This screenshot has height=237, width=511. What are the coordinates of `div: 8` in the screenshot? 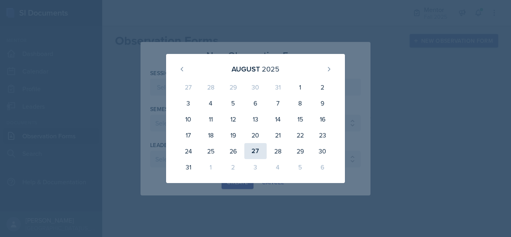 It's located at (300, 103).